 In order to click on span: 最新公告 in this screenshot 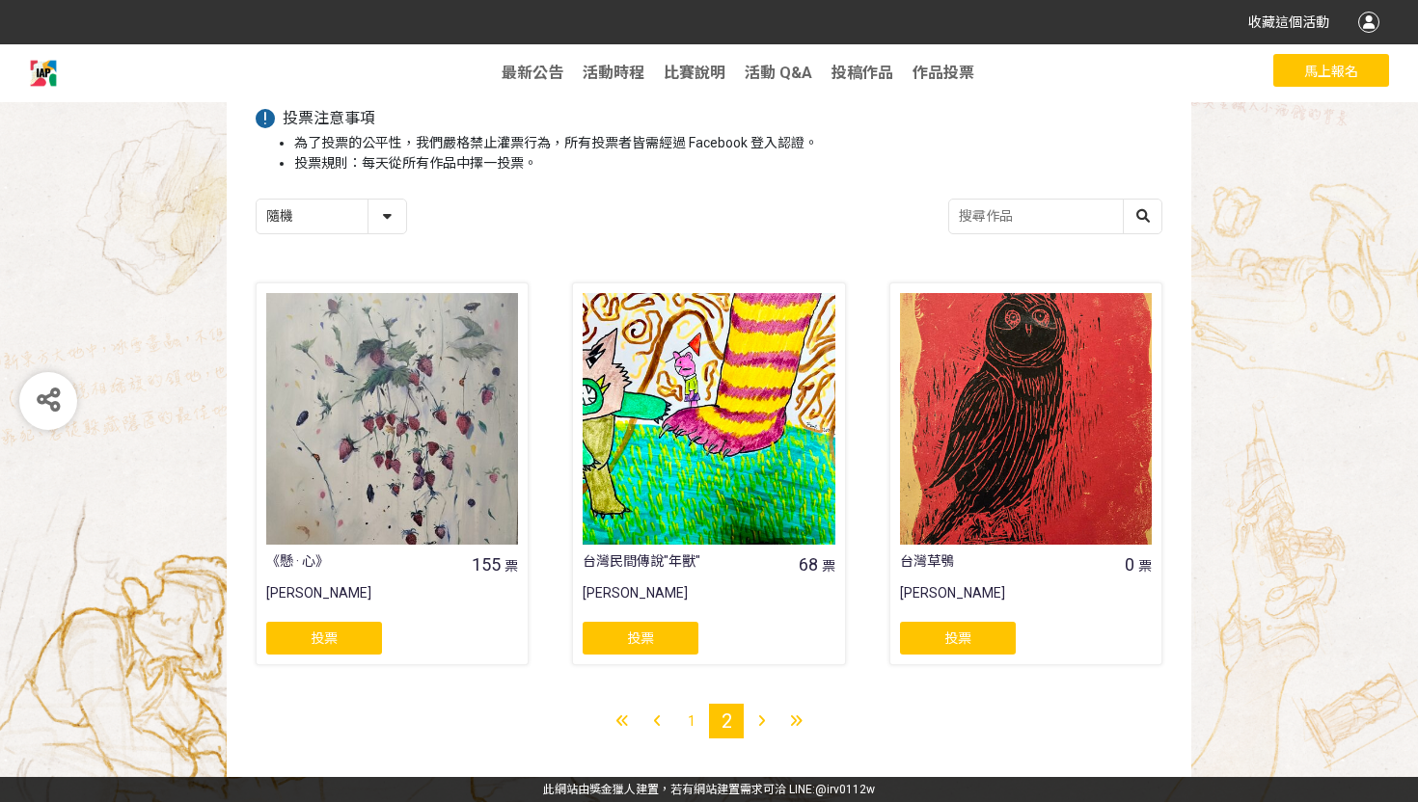, I will do `click(532, 72)`.